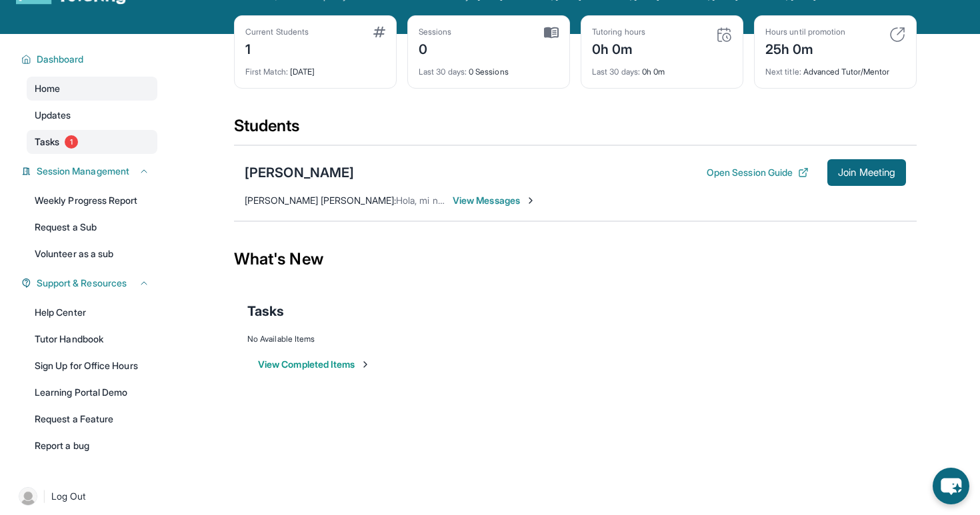  What do you see at coordinates (277, 48) in the screenshot?
I see `div: 1` at bounding box center [277, 48].